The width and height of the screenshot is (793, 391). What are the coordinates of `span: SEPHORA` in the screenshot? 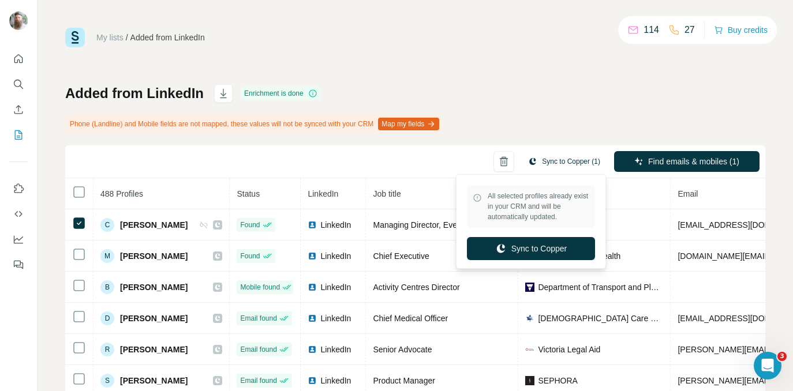 It's located at (557, 381).